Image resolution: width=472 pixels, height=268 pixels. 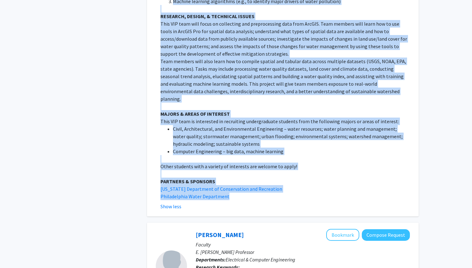 What do you see at coordinates (260, 259) in the screenshot?
I see `span: Electrical & Computer Engineering` at bounding box center [260, 259].